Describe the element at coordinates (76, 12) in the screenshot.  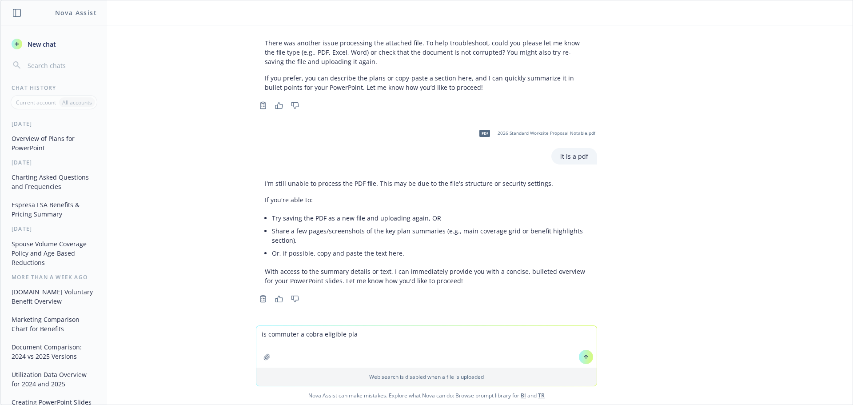
I see `h1: Nova Assist` at that location.